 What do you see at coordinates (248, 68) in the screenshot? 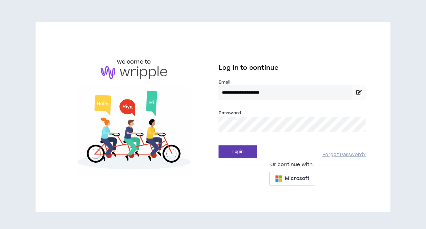
I see `span: Log in to continue` at bounding box center [248, 68].